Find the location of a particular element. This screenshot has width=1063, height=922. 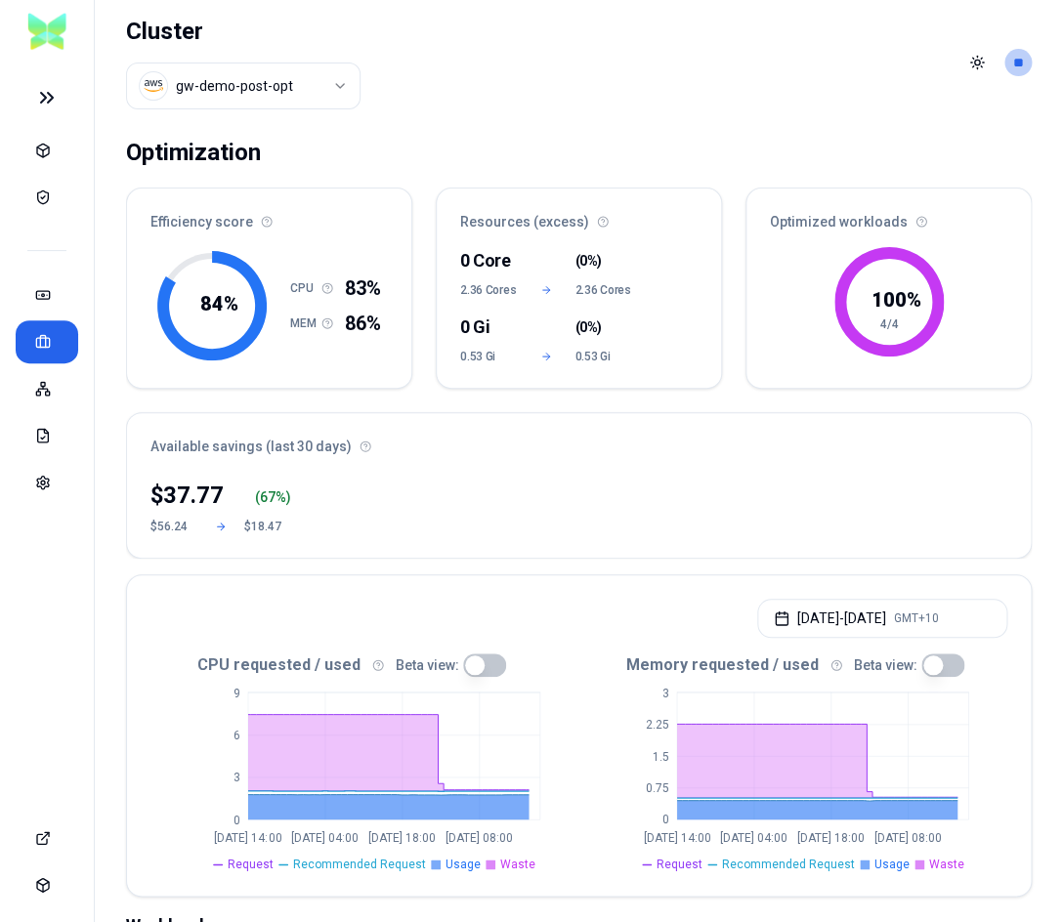

tspan: 1.5 is located at coordinates (660, 756).